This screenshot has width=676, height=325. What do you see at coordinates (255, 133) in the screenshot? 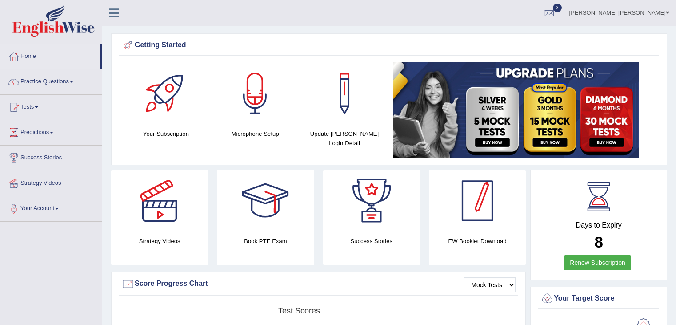
I see `h4: Microphone Setup` at bounding box center [255, 133].